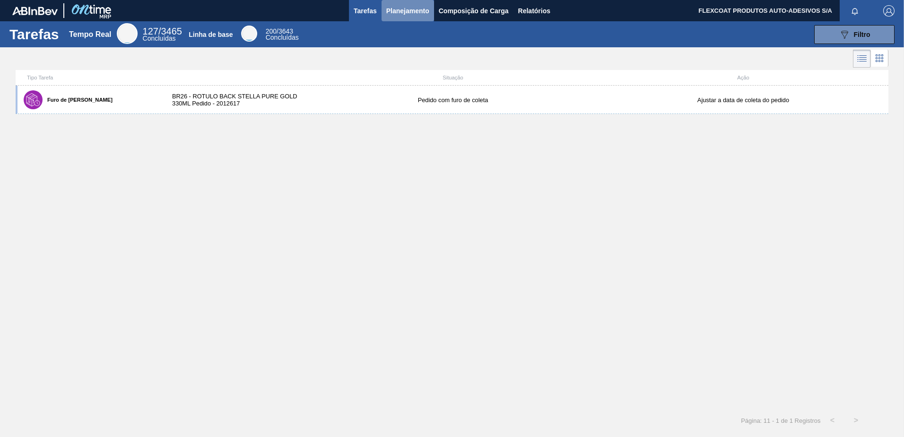 The image size is (904, 437). What do you see at coordinates (408, 11) in the screenshot?
I see `span: Planejamento` at bounding box center [408, 11].